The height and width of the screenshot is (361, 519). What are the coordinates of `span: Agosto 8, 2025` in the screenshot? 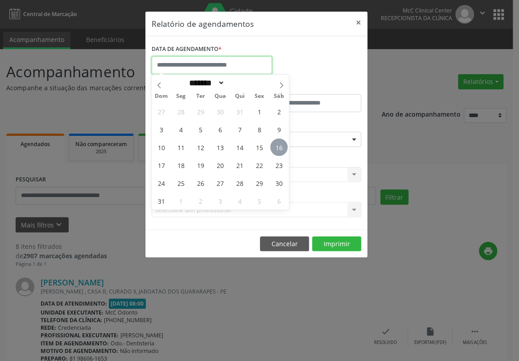 It's located at (259, 129).